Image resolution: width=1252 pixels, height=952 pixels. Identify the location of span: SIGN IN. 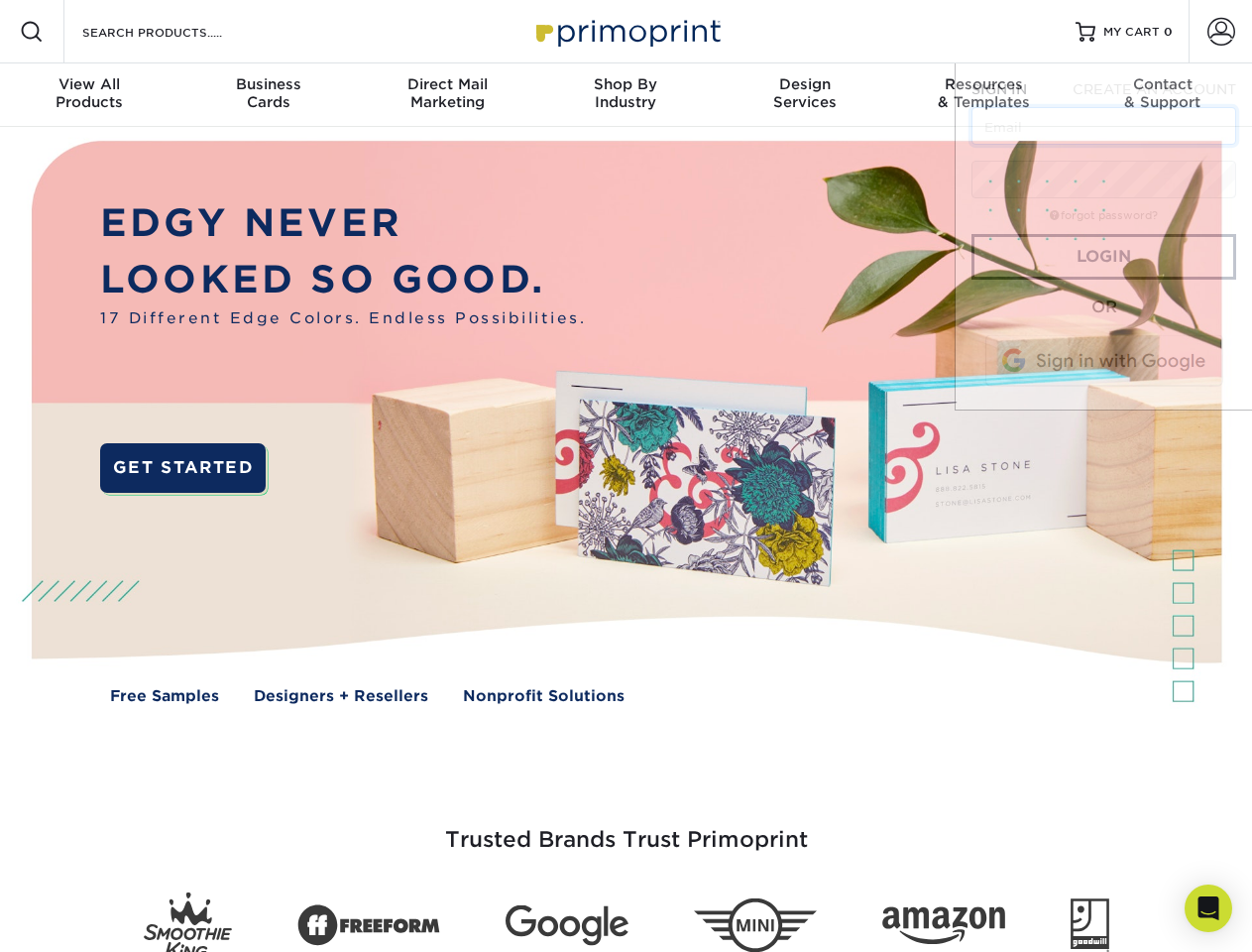
(999, 90).